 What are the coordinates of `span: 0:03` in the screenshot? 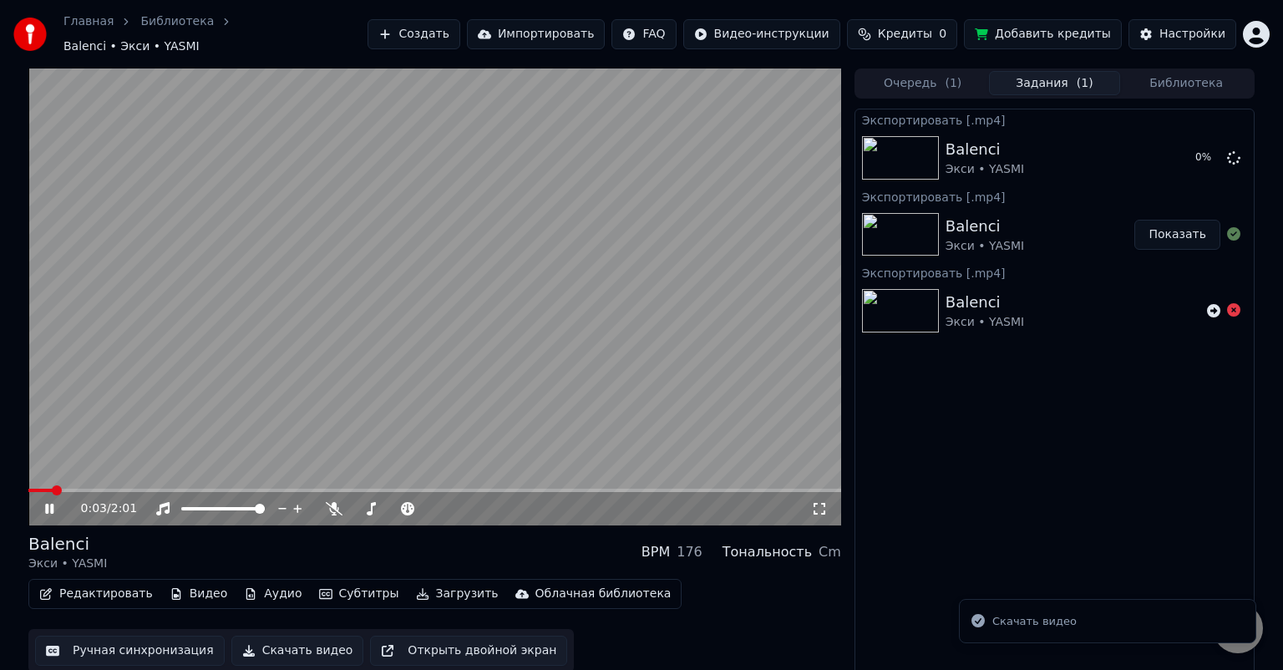 It's located at (94, 509).